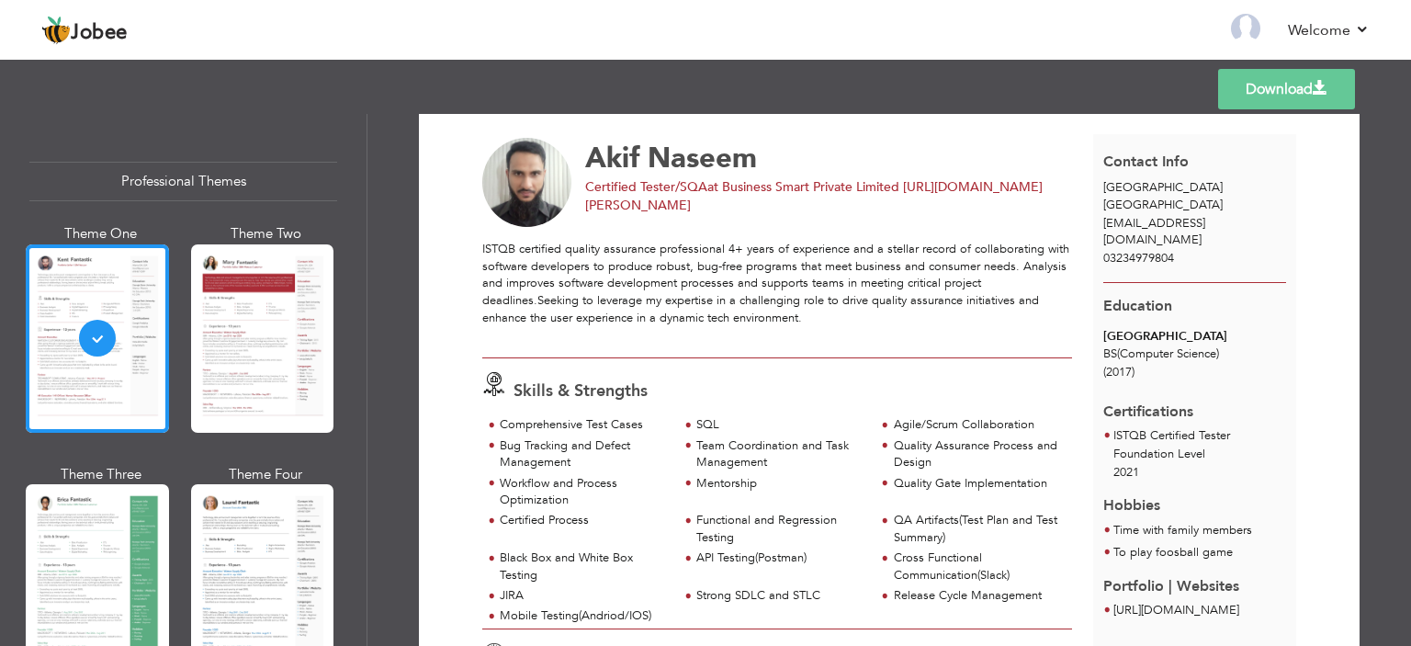 This screenshot has height=646, width=1411. I want to click on div: Agile/Scrum Collaboration, so click(977, 424).